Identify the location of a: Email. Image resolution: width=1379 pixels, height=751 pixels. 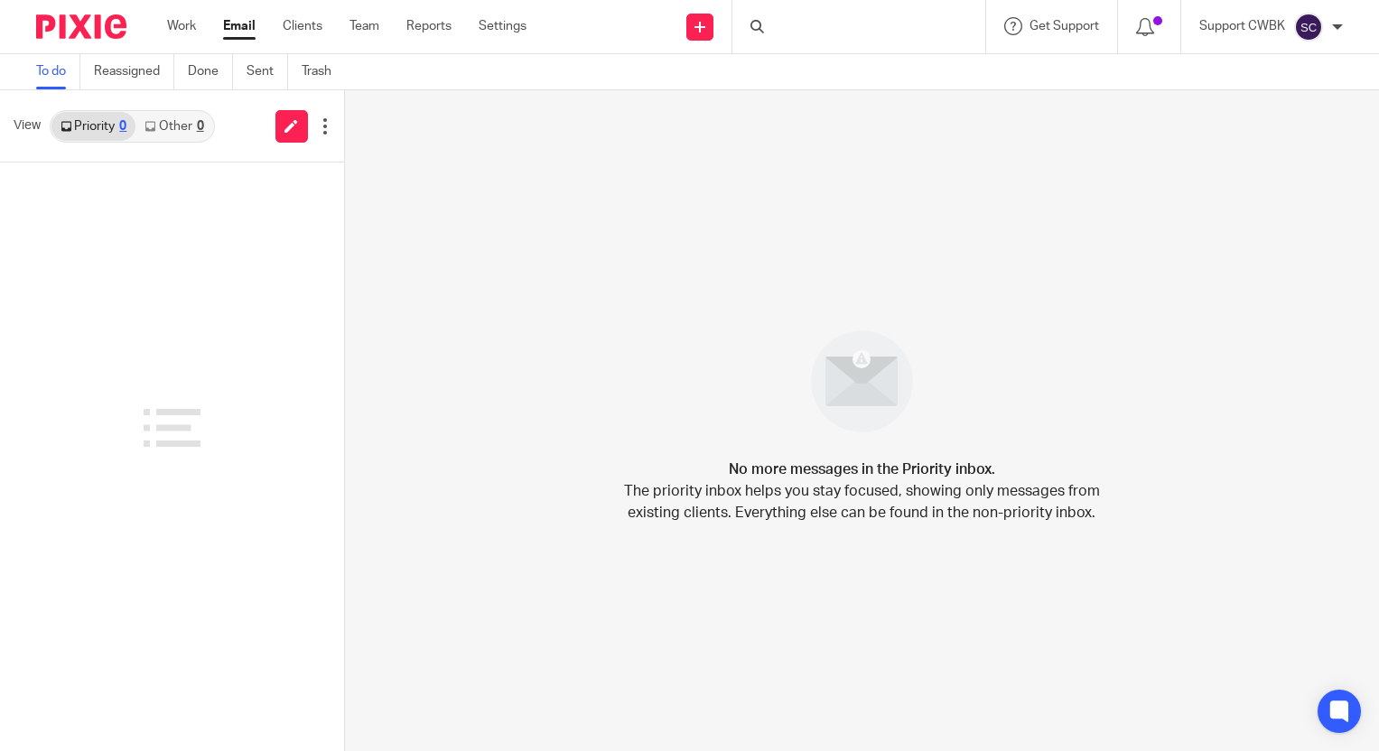
(239, 26).